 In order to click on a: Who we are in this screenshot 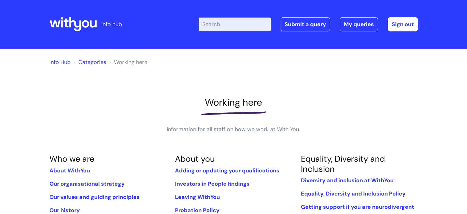, I will do `click(72, 158)`.